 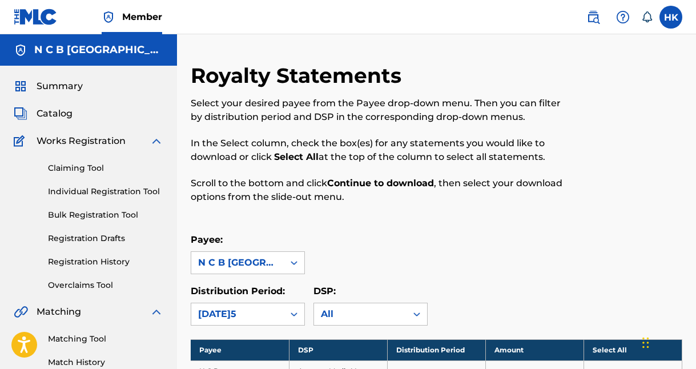 What do you see at coordinates (380, 110) in the screenshot?
I see `p: Select your desired payee from the Payee drop-down menu. Then you can filter by distribution peri...` at bounding box center [380, 110].